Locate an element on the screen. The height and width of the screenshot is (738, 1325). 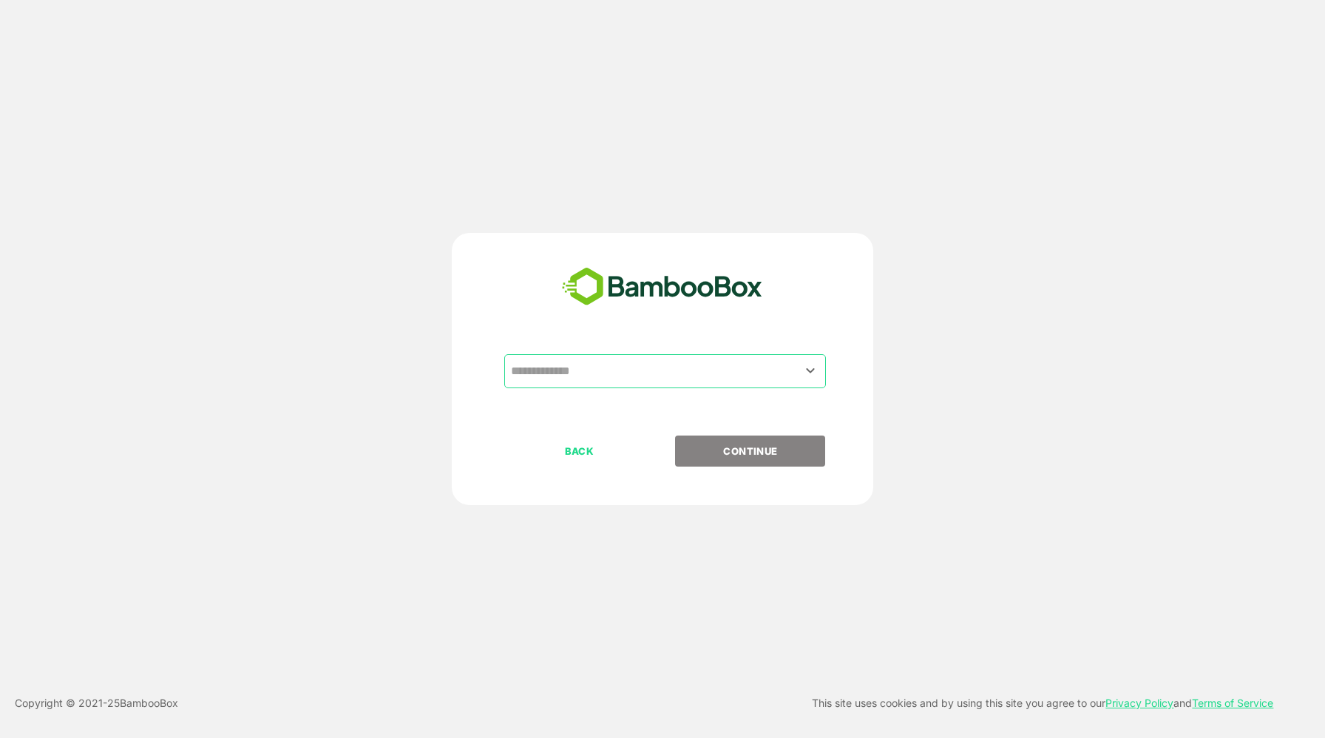
img: bamboobox is located at coordinates (662, 287).